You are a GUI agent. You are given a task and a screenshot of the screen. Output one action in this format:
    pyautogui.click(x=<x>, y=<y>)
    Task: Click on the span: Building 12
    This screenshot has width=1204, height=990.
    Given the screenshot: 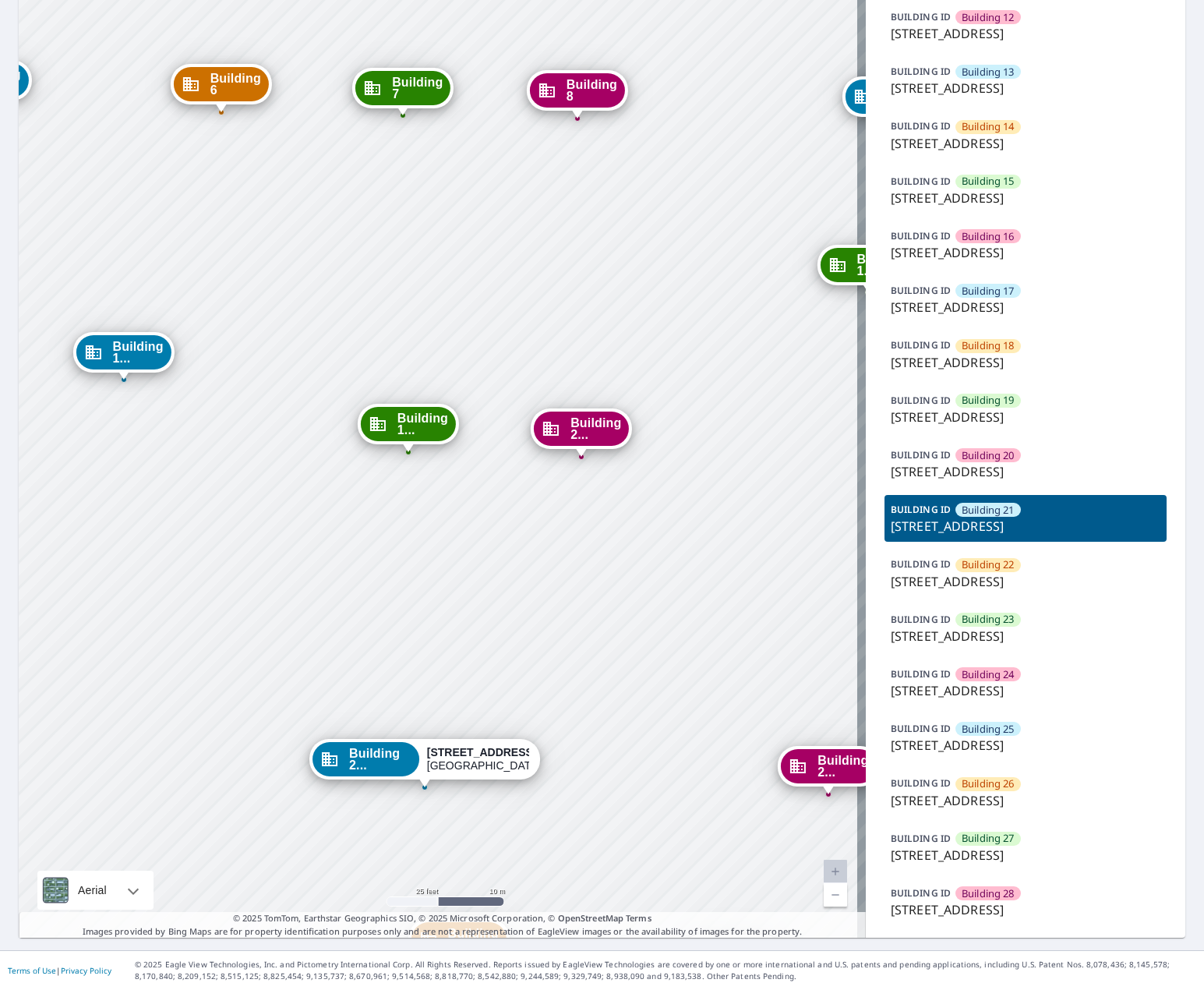 What is the action you would take?
    pyautogui.click(x=988, y=17)
    